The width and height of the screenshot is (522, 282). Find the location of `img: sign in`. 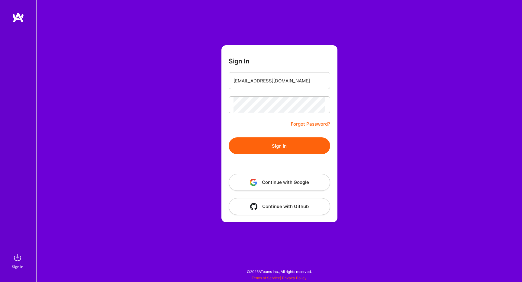

img: sign in is located at coordinates (18, 258).